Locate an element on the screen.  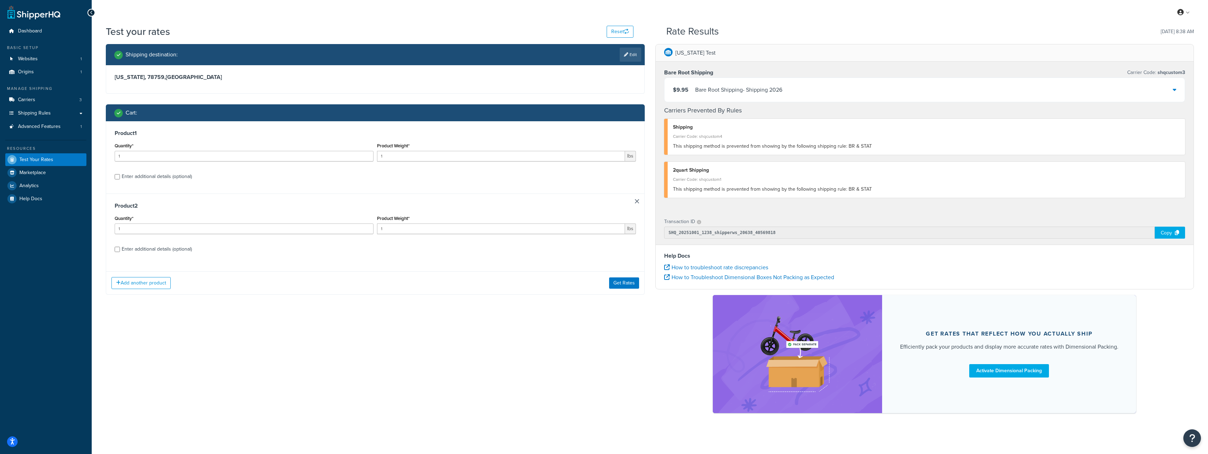
span: Dashboard is located at coordinates (30, 31).